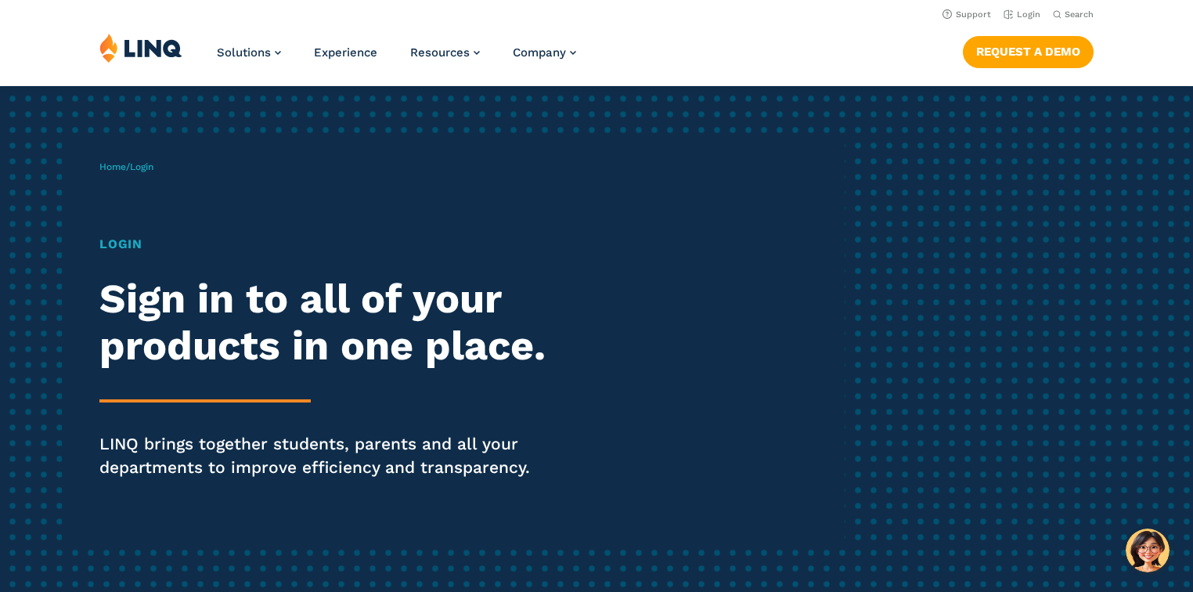 The image size is (1193, 592). What do you see at coordinates (966, 14) in the screenshot?
I see `a: Support` at bounding box center [966, 14].